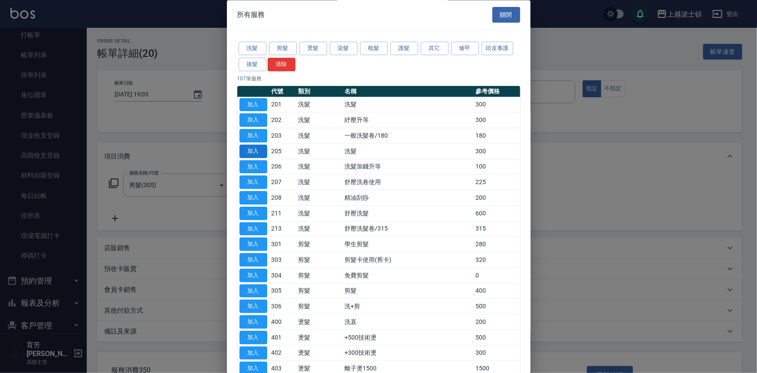 The image size is (757, 373). I want to click on td: 207, so click(283, 182).